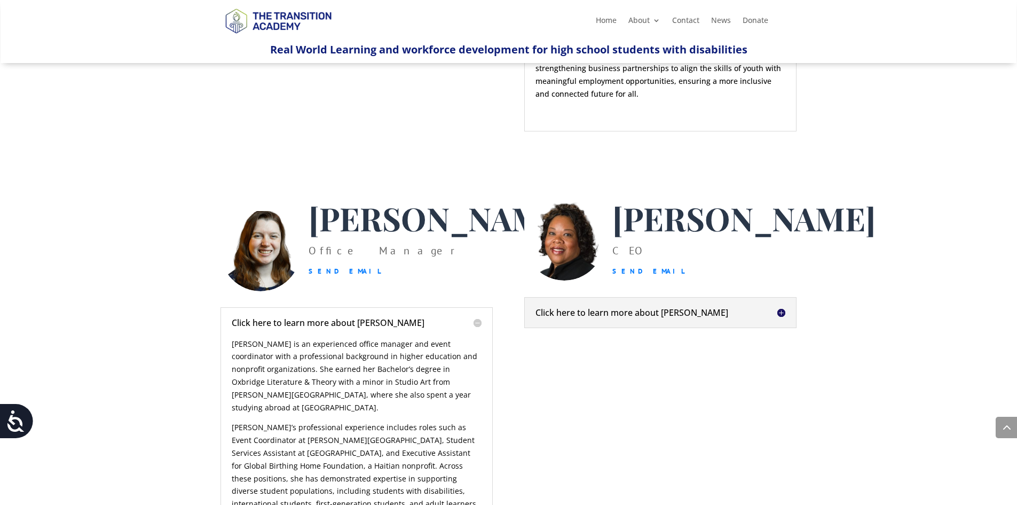  I want to click on a: News, so click(721, 22).